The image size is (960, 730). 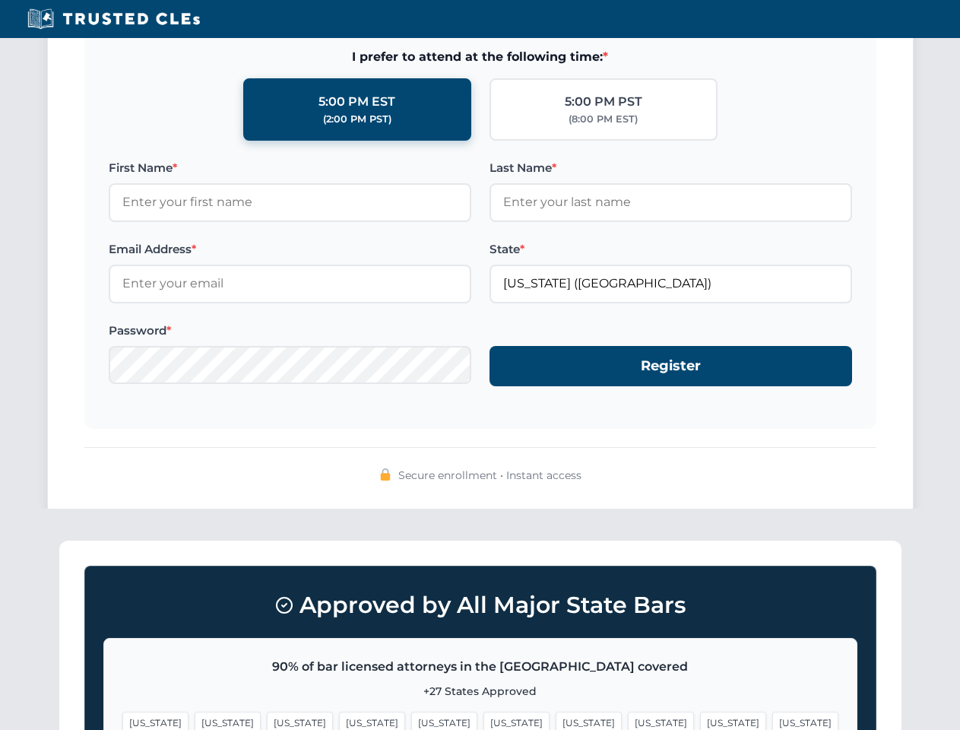 I want to click on img: Trusted CLEs, so click(x=113, y=19).